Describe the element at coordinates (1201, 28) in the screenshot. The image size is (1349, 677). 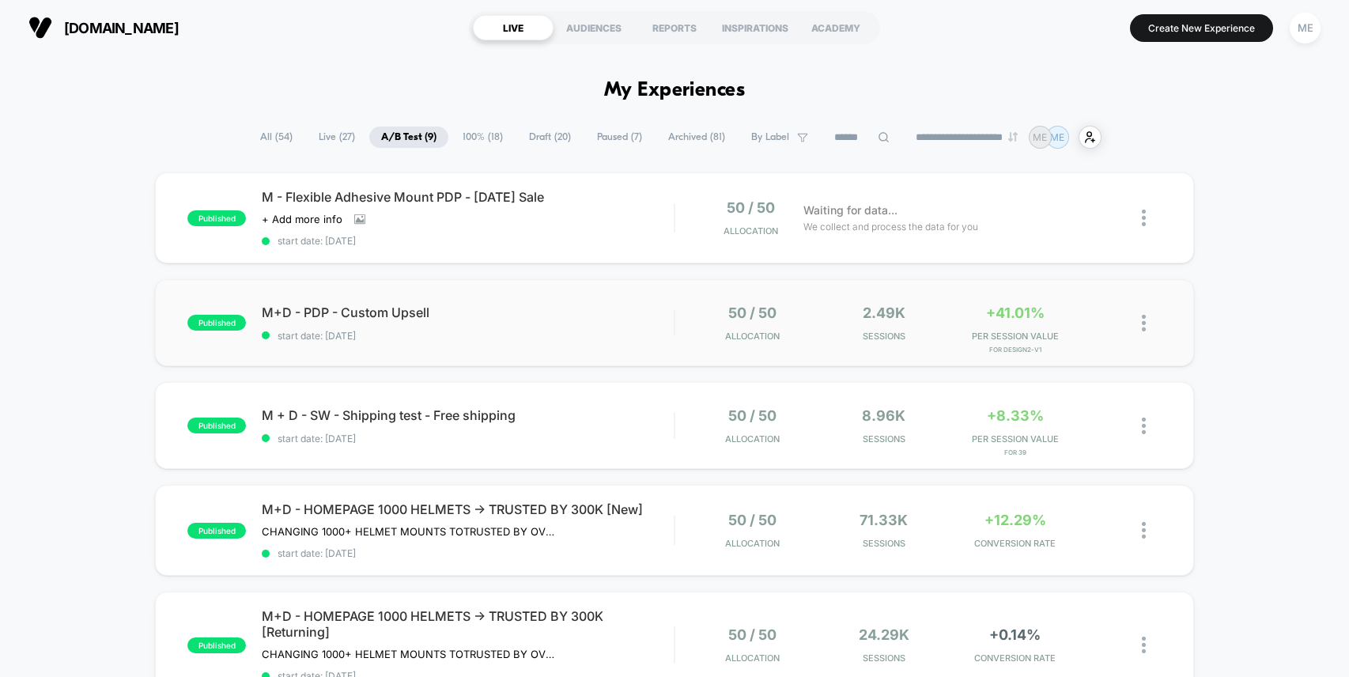
I see `button: Create New Experience` at that location.